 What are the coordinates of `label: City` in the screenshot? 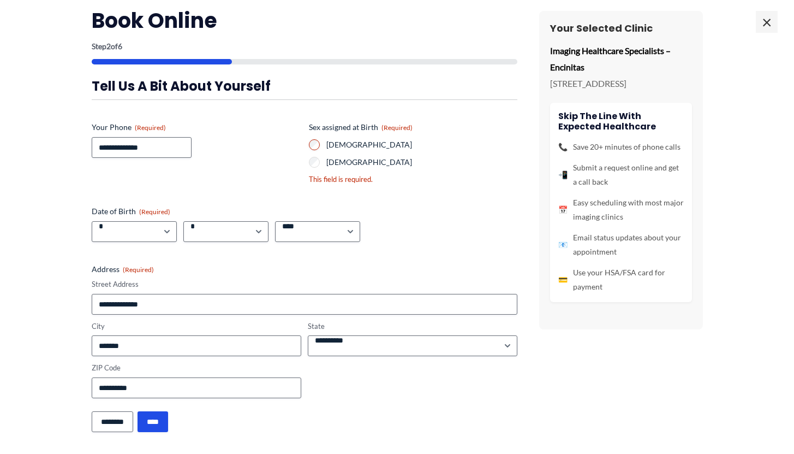 It's located at (197, 326).